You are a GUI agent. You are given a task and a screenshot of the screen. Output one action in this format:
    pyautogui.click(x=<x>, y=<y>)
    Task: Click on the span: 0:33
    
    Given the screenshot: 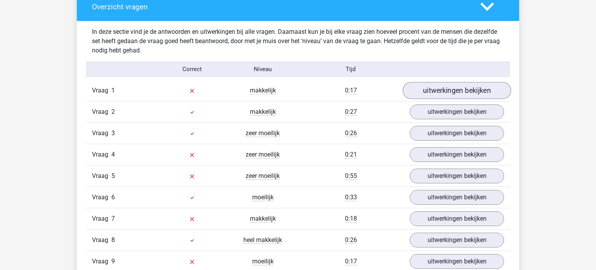 What is the action you would take?
    pyautogui.click(x=351, y=197)
    